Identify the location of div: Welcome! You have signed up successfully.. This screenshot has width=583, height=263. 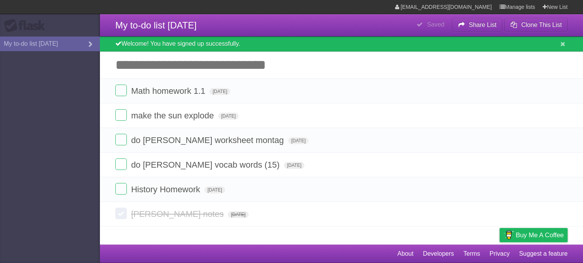
(341, 44).